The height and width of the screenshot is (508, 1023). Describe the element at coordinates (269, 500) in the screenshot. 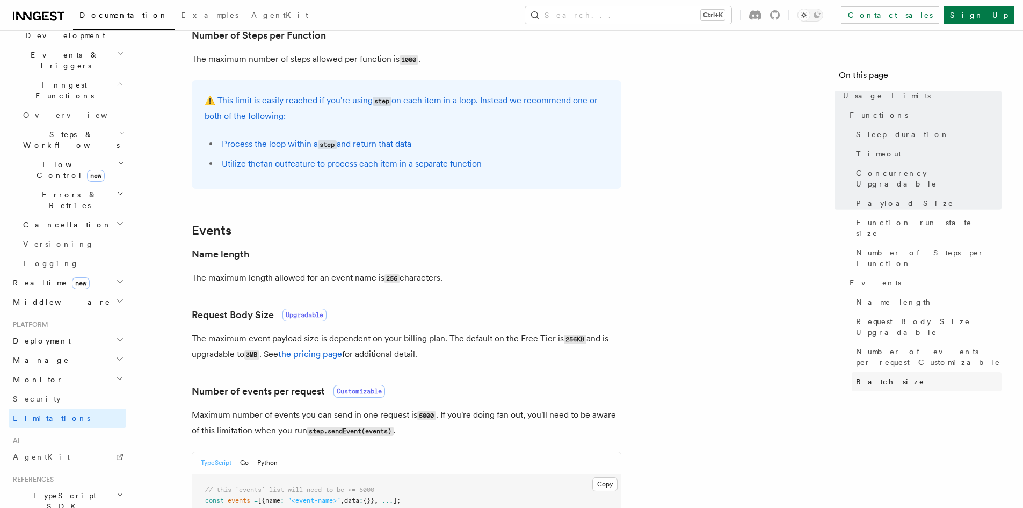

I see `span: [{name` at that location.